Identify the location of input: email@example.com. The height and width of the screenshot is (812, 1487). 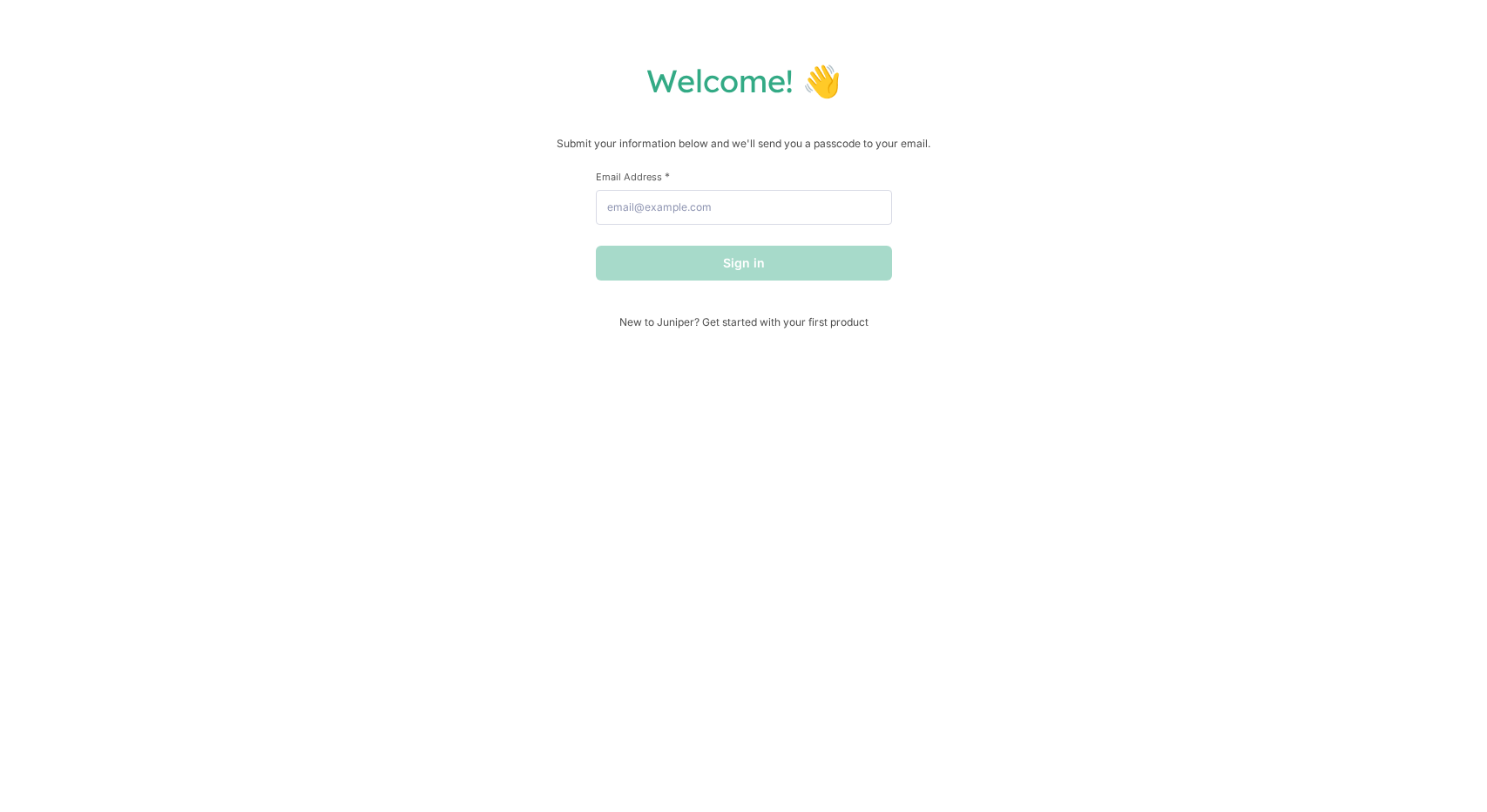
(744, 207).